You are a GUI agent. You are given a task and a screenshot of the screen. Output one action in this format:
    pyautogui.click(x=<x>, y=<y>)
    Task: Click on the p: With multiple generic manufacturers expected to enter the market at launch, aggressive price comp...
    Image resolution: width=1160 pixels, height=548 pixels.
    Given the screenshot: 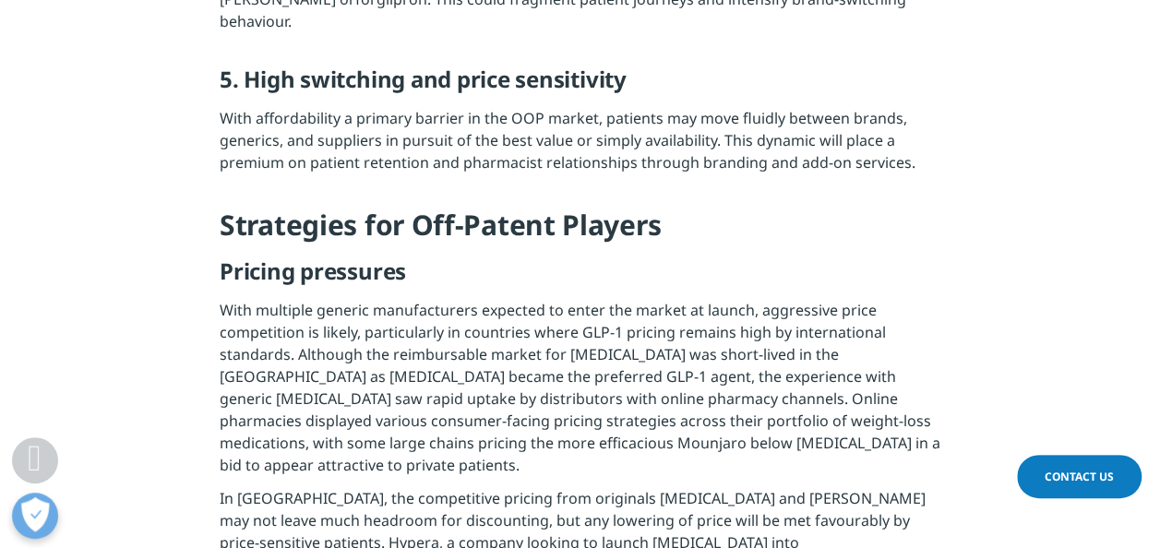 What is the action you would take?
    pyautogui.click(x=580, y=393)
    